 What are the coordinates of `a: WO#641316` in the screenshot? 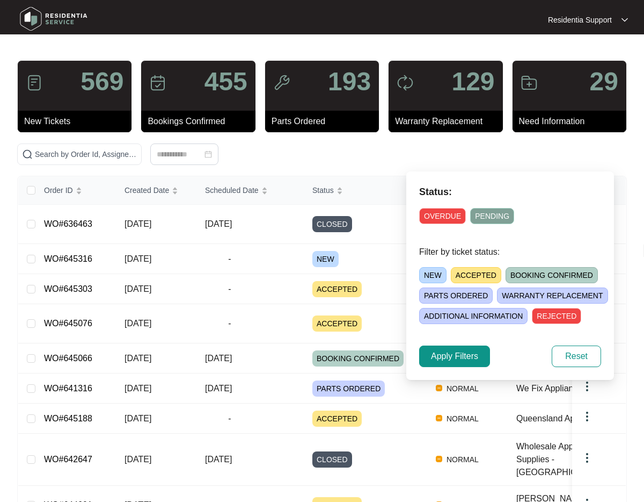 It's located at (68, 388).